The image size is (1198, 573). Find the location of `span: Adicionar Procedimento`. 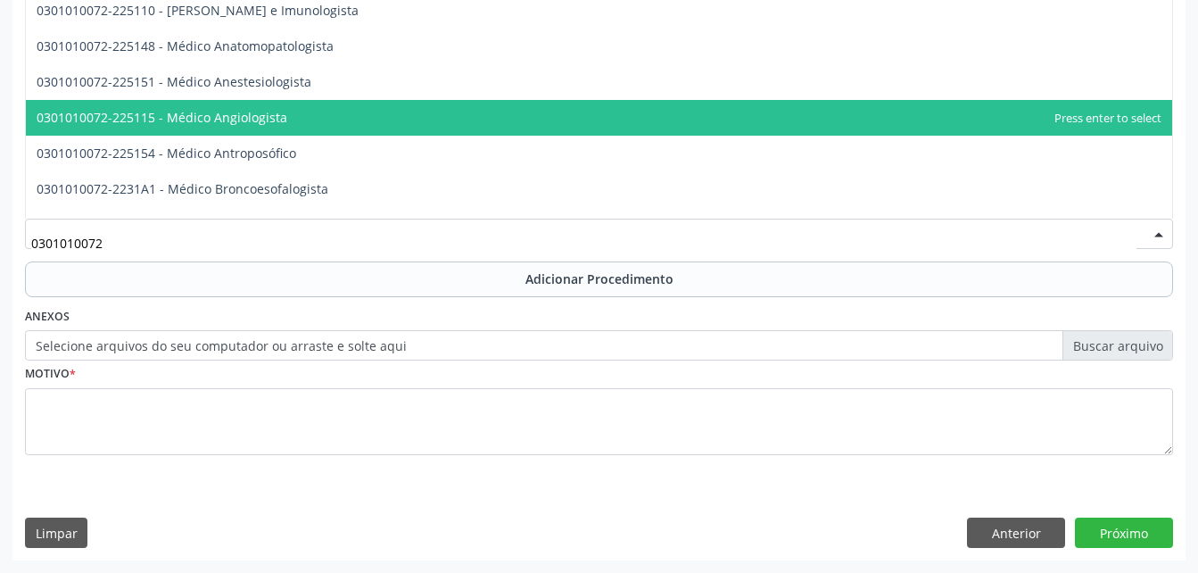

span: Adicionar Procedimento is located at coordinates (599, 278).